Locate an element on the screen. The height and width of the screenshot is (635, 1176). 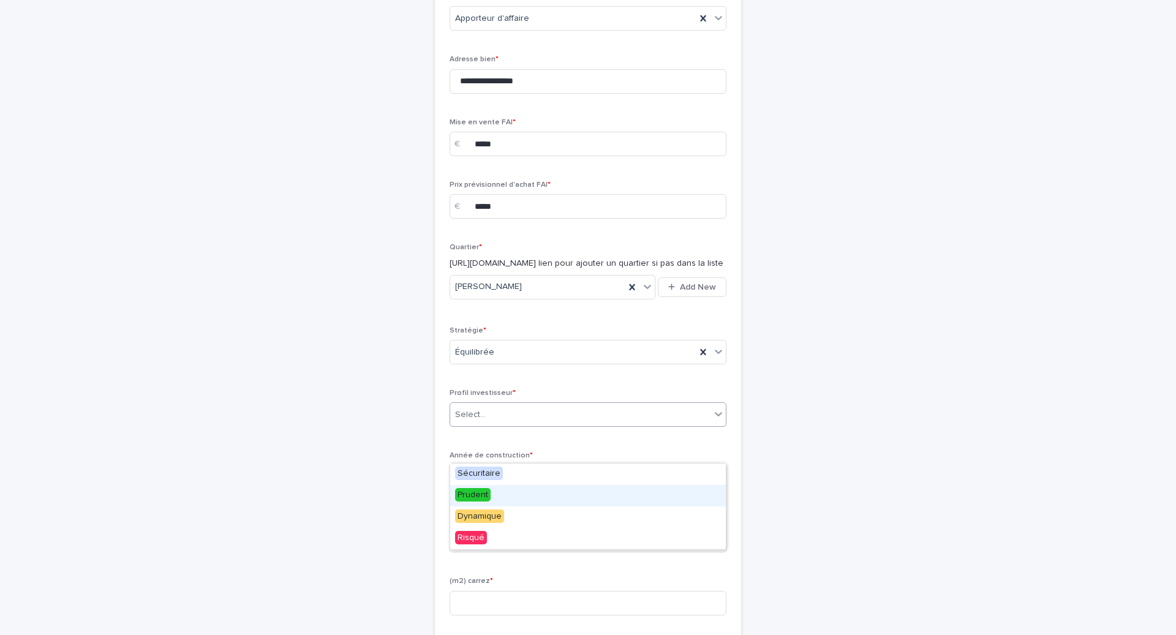
span: Risqué is located at coordinates (471, 538).